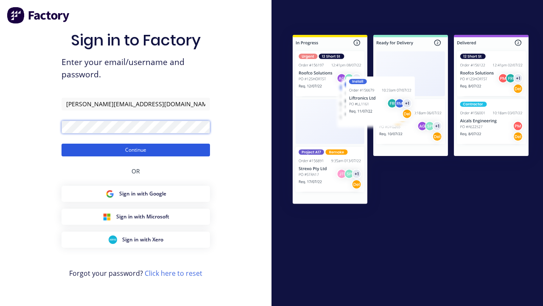 The height and width of the screenshot is (306, 543). I want to click on div: OR, so click(136, 171).